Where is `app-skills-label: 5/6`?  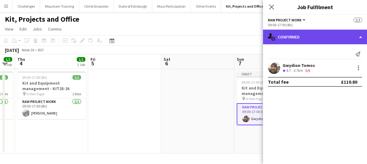 app-skills-label: 5/6 is located at coordinates (308, 70).